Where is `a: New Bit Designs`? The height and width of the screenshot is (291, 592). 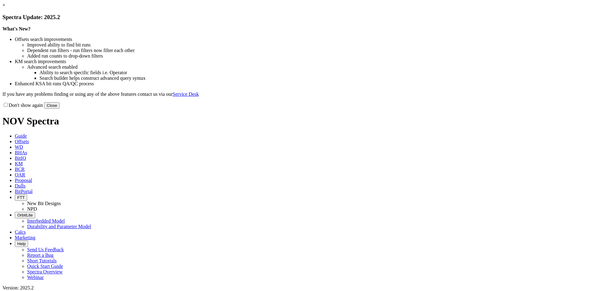 a: New Bit Designs is located at coordinates (44, 203).